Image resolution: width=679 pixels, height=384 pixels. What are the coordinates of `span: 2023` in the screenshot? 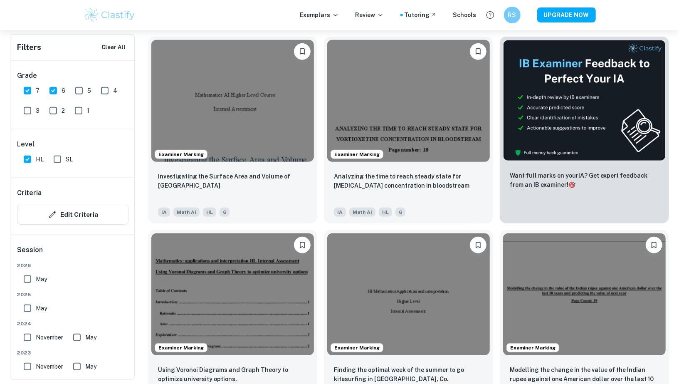 It's located at (73, 353).